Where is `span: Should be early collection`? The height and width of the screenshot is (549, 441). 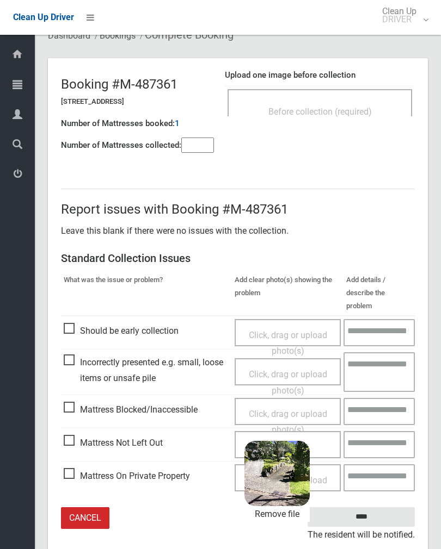
span: Should be early collection is located at coordinates (121, 331).